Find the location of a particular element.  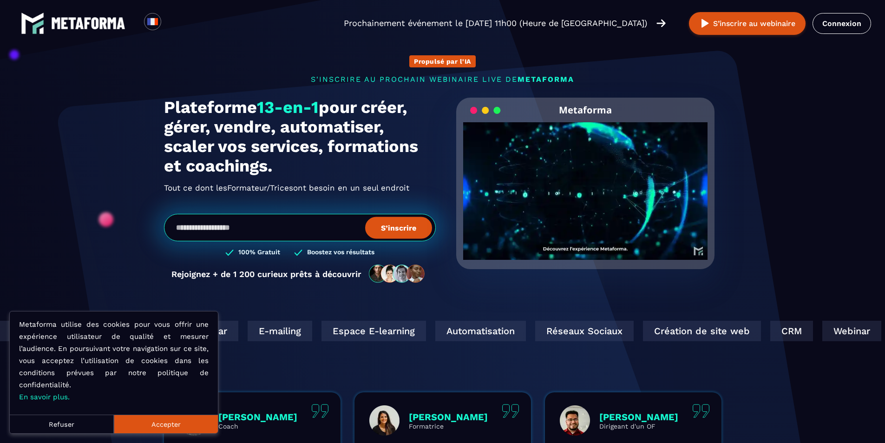

div: Espace E-learning is located at coordinates (372, 331).